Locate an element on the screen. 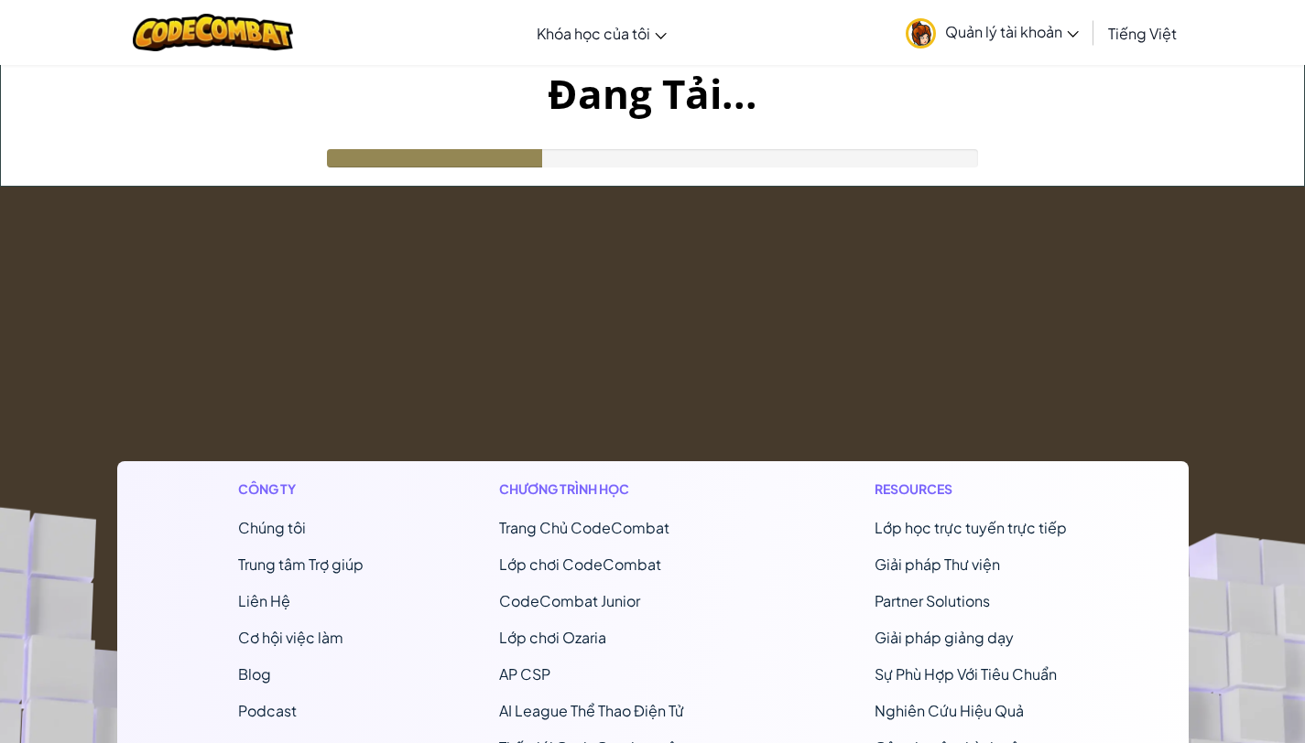 The width and height of the screenshot is (1305, 743). span: Trang Chủ CodeCombat is located at coordinates (584, 527).